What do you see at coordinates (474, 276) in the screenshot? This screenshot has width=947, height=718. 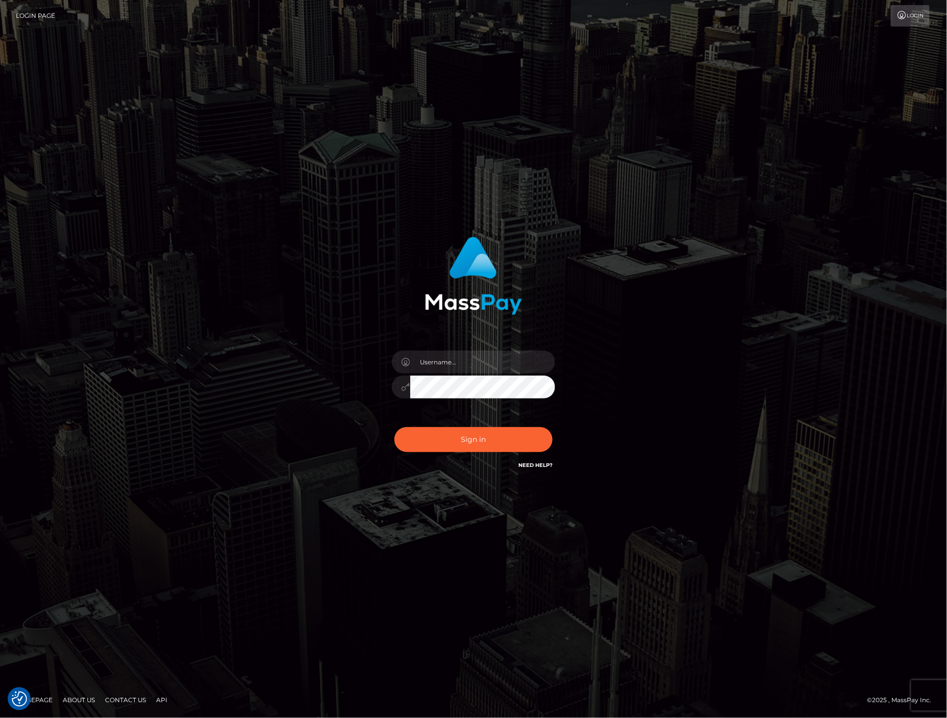 I see `img: MassPay Login` at bounding box center [474, 276].